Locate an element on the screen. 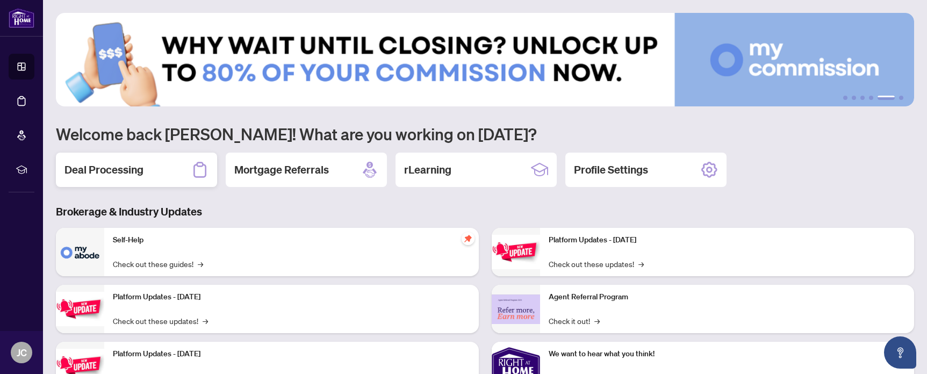  span: JC is located at coordinates (21, 352).